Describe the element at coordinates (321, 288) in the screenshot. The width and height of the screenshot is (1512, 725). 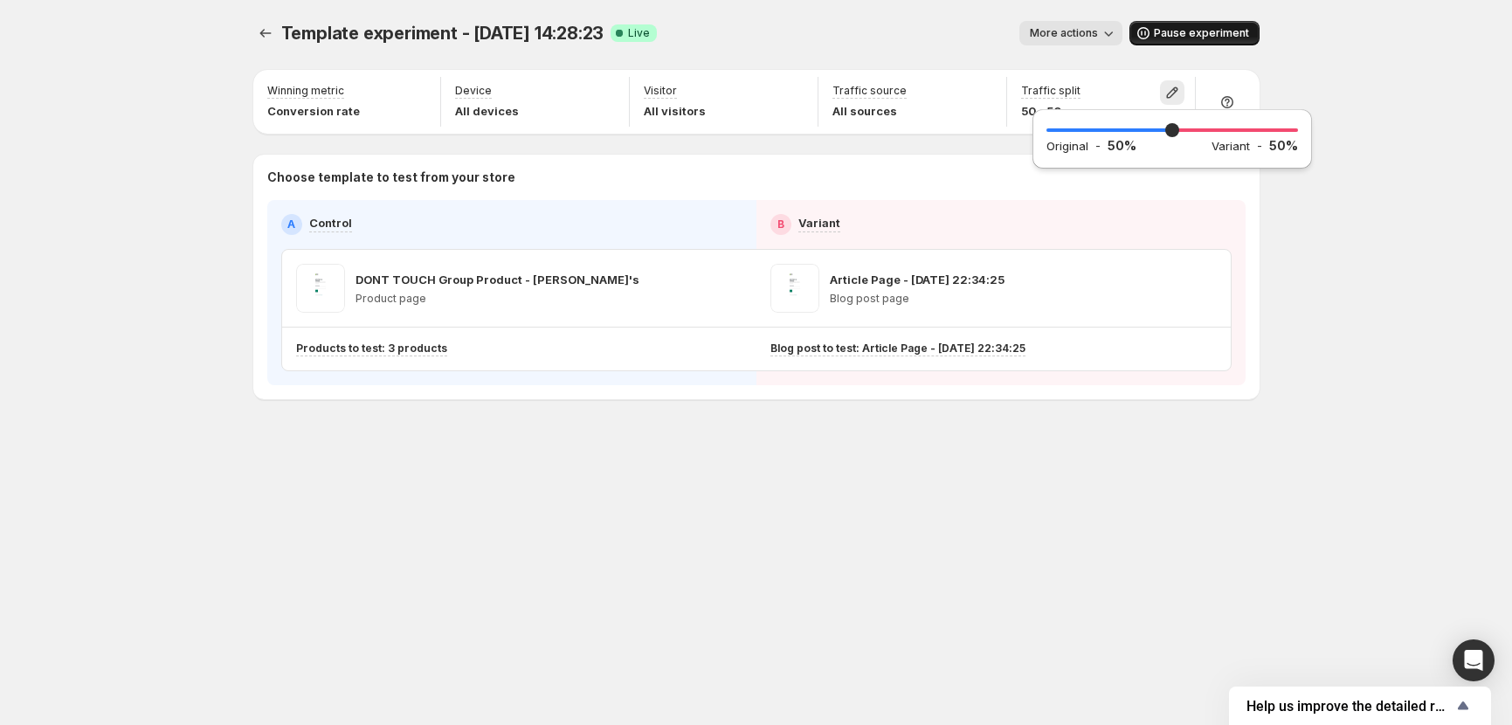
I see `img: DONT TOUCH Group Product - Emma's` at that location.